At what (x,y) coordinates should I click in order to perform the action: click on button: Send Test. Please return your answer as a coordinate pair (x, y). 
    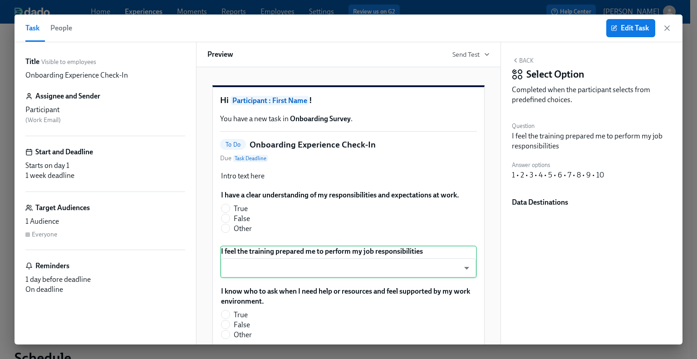
    Looking at the image, I should click on (471, 54).